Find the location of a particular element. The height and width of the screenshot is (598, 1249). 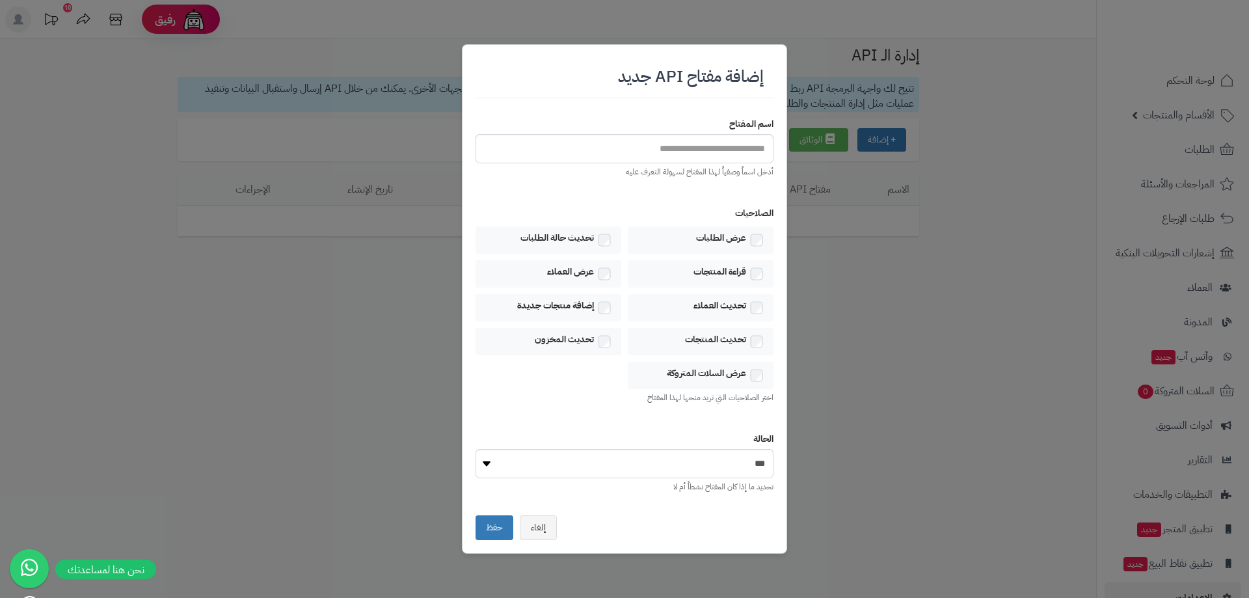

h2: إضافة مفتاح API جديد is located at coordinates (691, 77).